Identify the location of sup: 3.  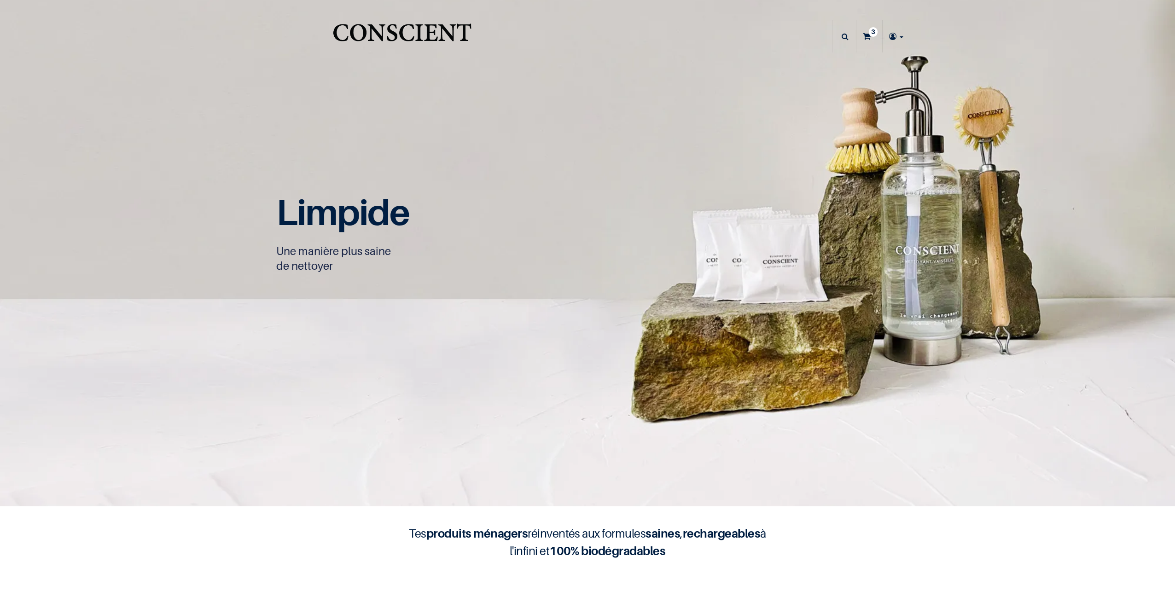
(873, 32).